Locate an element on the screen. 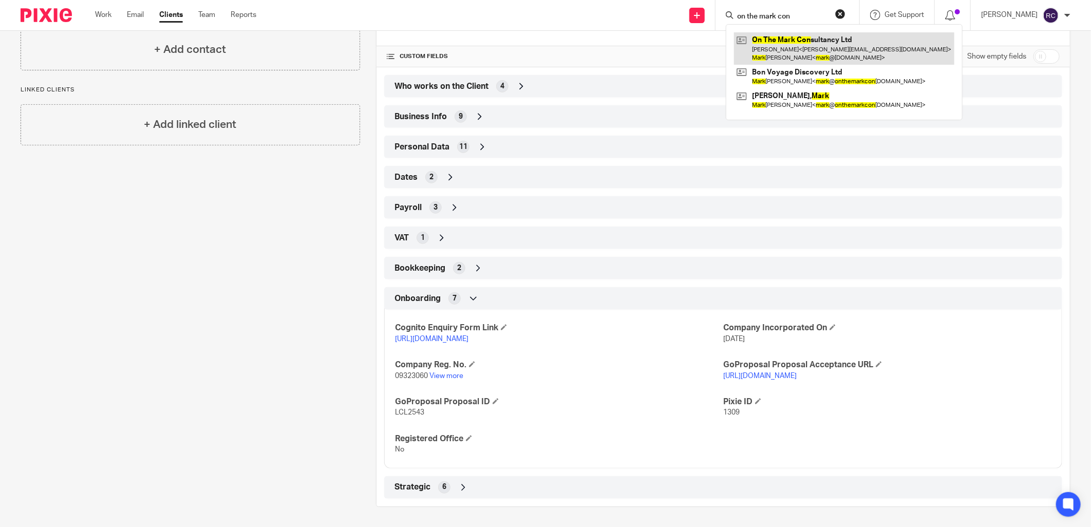 The height and width of the screenshot is (527, 1091). h4: CUSTOM FIELDS is located at coordinates (555, 56).